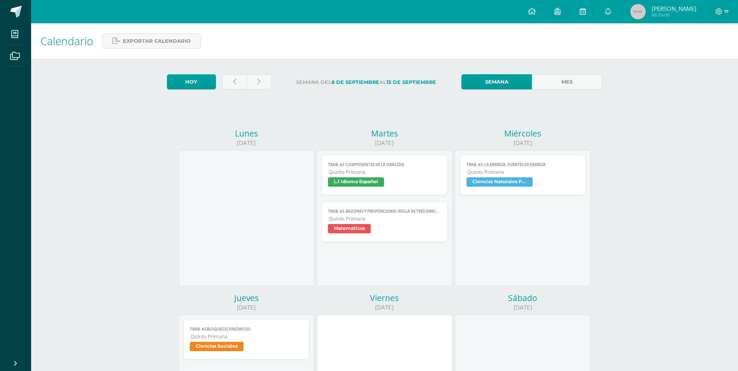 This screenshot has height=371, width=738. I want to click on span: Trab. #3 -COMPONENTES DE LA ORACIÓN, so click(384, 165).